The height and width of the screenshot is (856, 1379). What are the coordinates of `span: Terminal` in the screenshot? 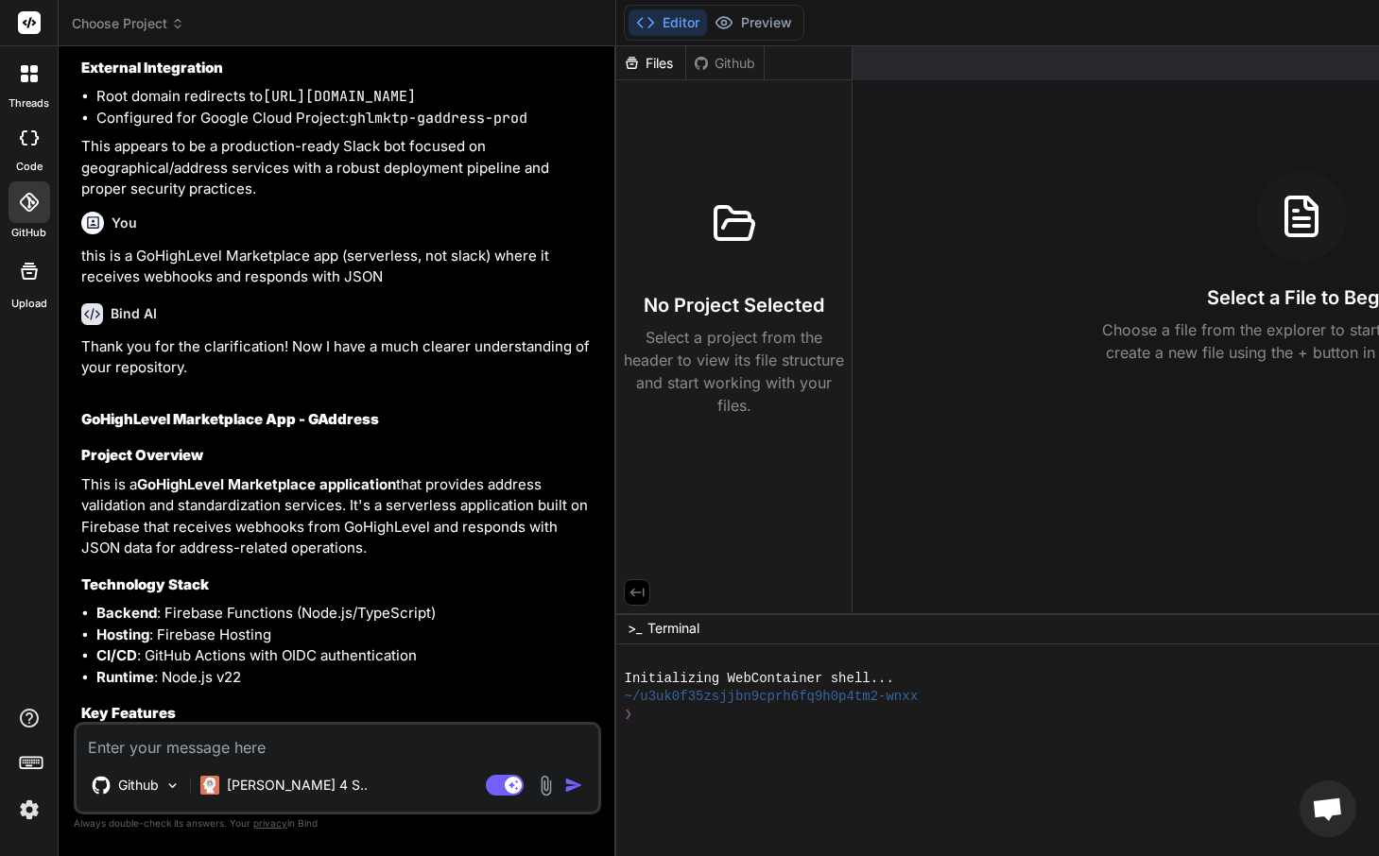 It's located at (673, 628).